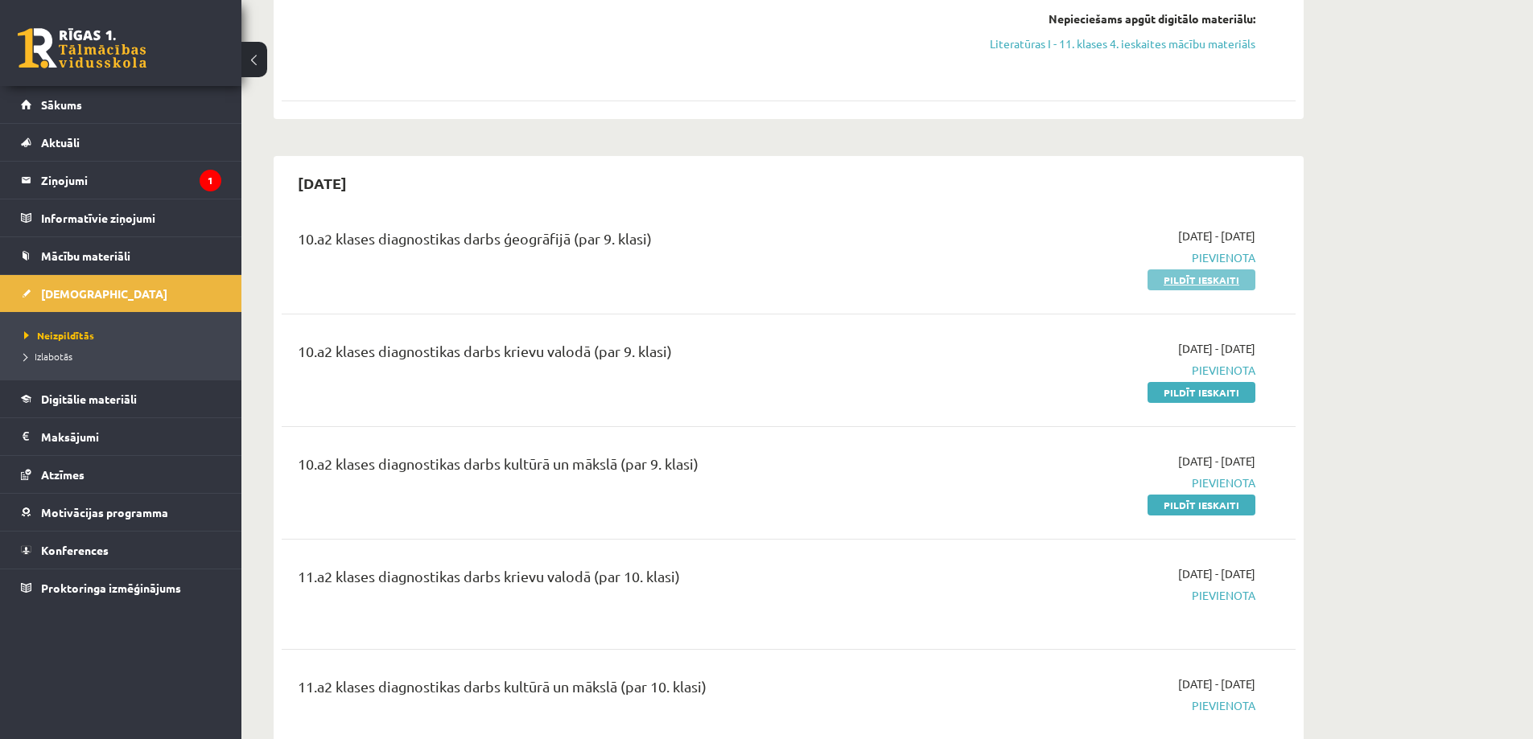 This screenshot has height=739, width=1533. I want to click on span: Digitālie materiāli, so click(89, 399).